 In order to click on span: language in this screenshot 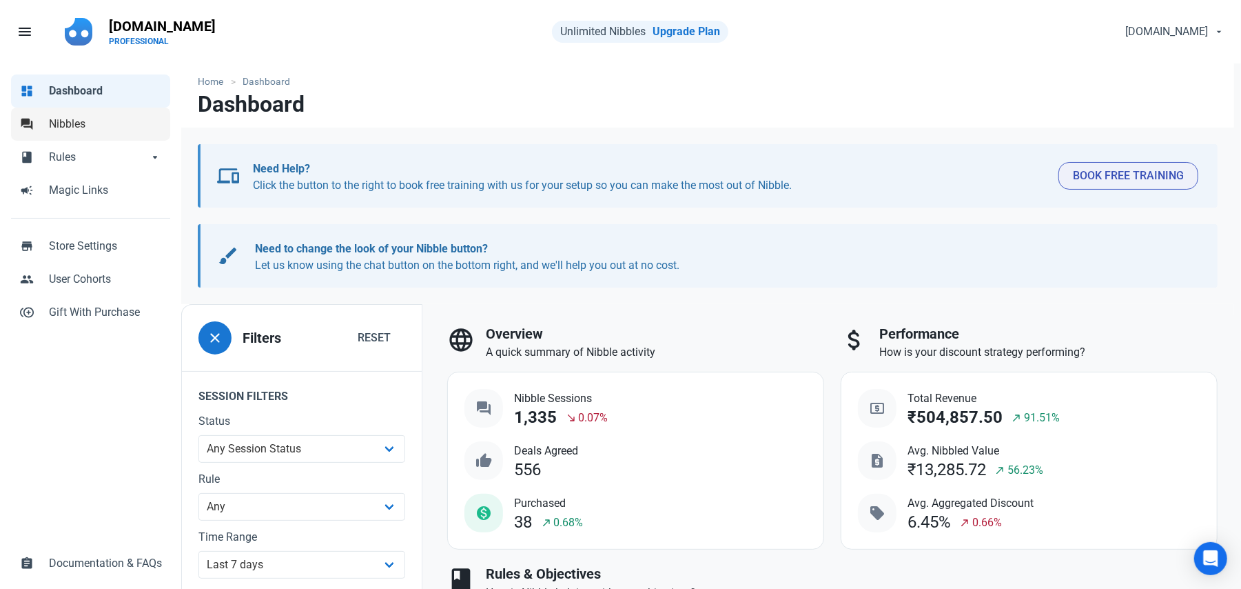, I will do `click(461, 340)`.